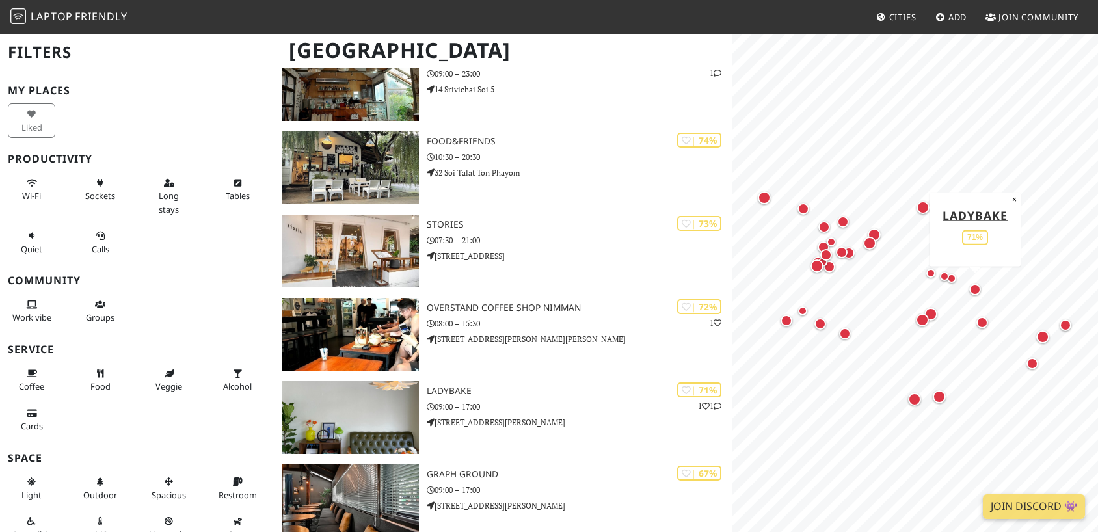 The width and height of the screenshot is (1098, 532). I want to click on button: Restroom, so click(237, 488).